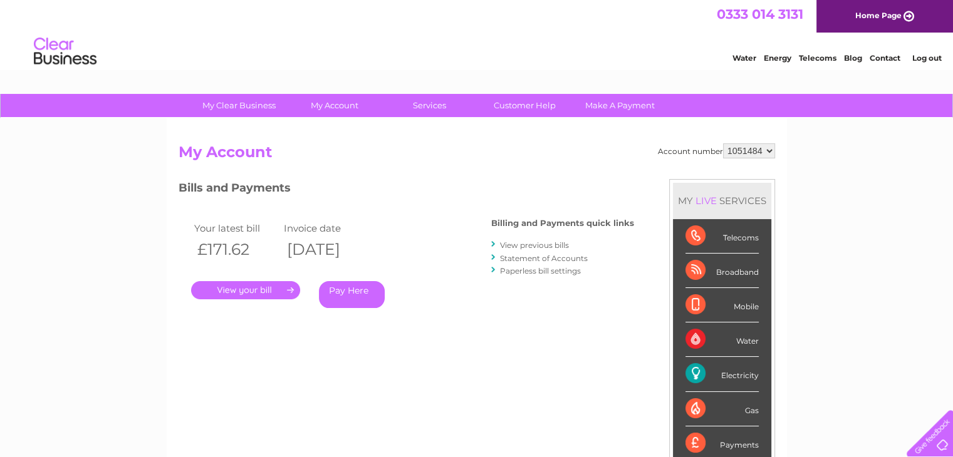 This screenshot has height=457, width=953. What do you see at coordinates (562, 223) in the screenshot?
I see `h4: Billing and Payments quick links` at bounding box center [562, 223].